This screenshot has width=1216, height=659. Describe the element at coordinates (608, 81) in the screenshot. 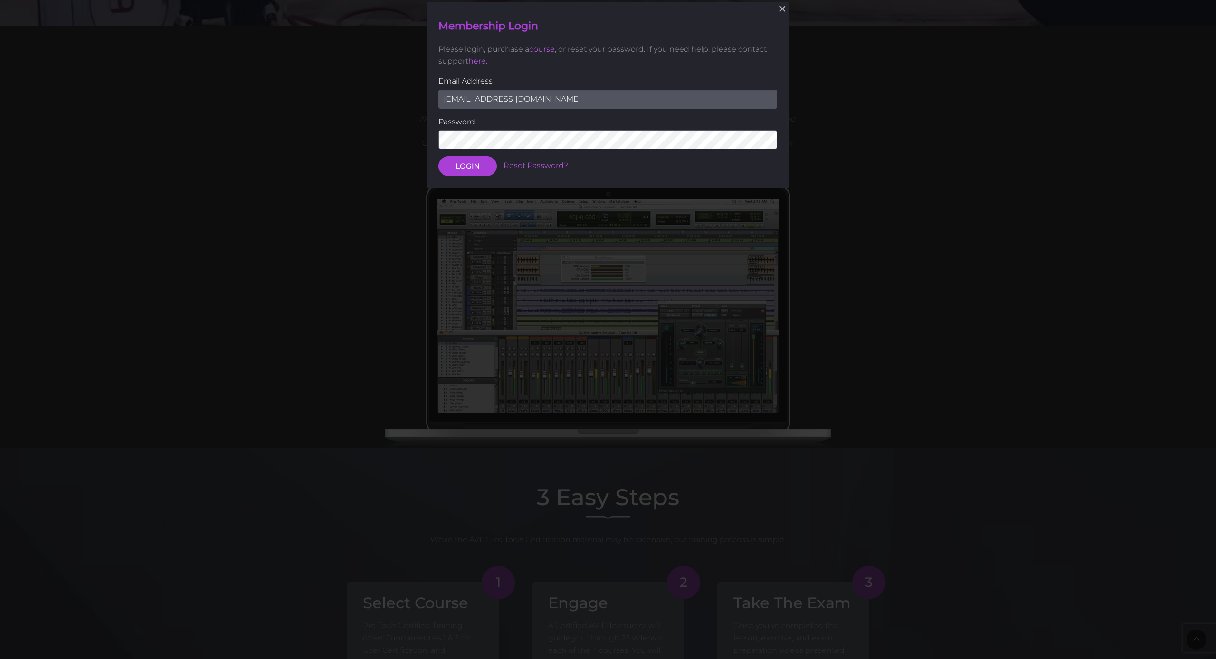

I see `label: Email Address` at that location.